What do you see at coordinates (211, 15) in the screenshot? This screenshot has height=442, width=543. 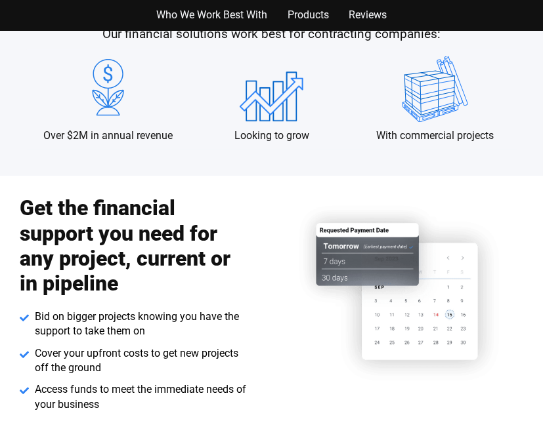 I see `span: Who We Work Best With` at bounding box center [211, 15].